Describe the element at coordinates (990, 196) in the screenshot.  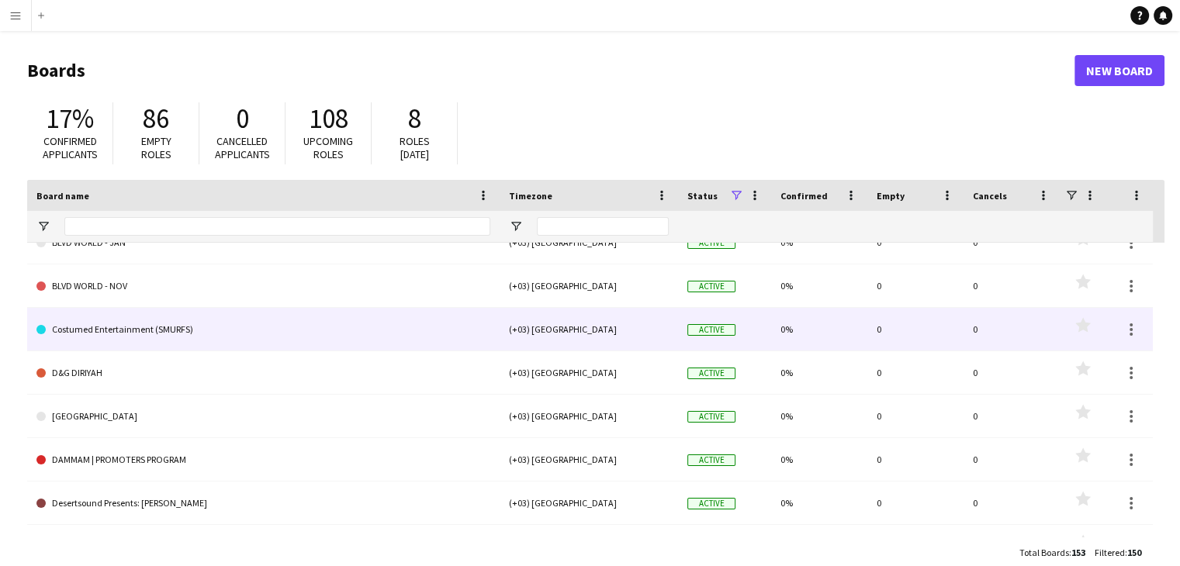
I see `span: Cancels` at that location.